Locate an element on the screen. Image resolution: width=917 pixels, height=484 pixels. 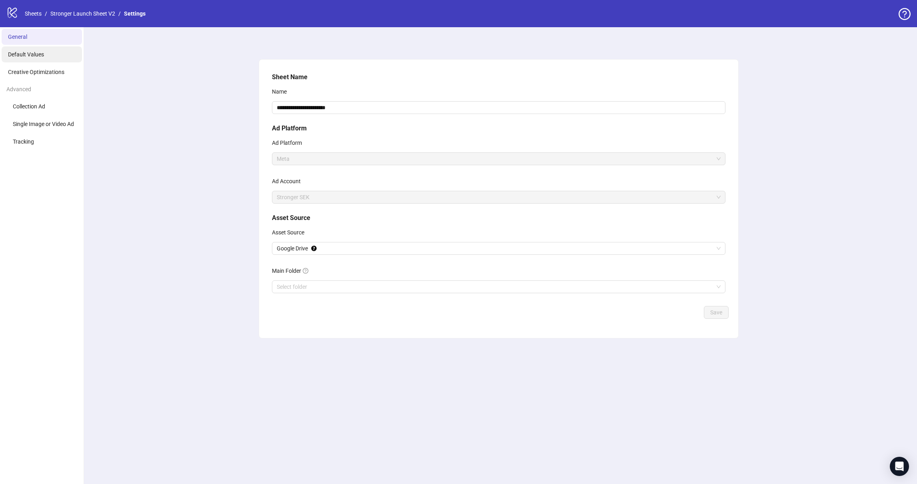
span: Collection Ad is located at coordinates (29, 106).